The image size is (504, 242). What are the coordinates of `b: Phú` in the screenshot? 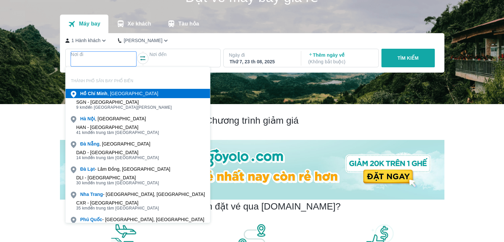 It's located at (85, 220).